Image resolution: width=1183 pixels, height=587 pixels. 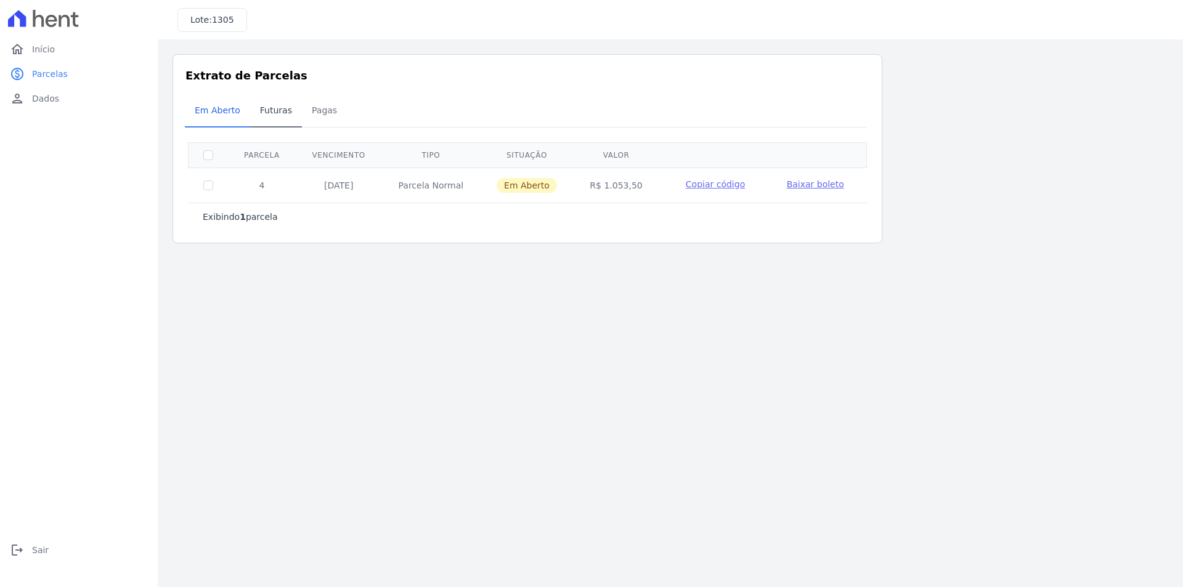 I want to click on td: R$ 1.053,50, so click(x=616, y=185).